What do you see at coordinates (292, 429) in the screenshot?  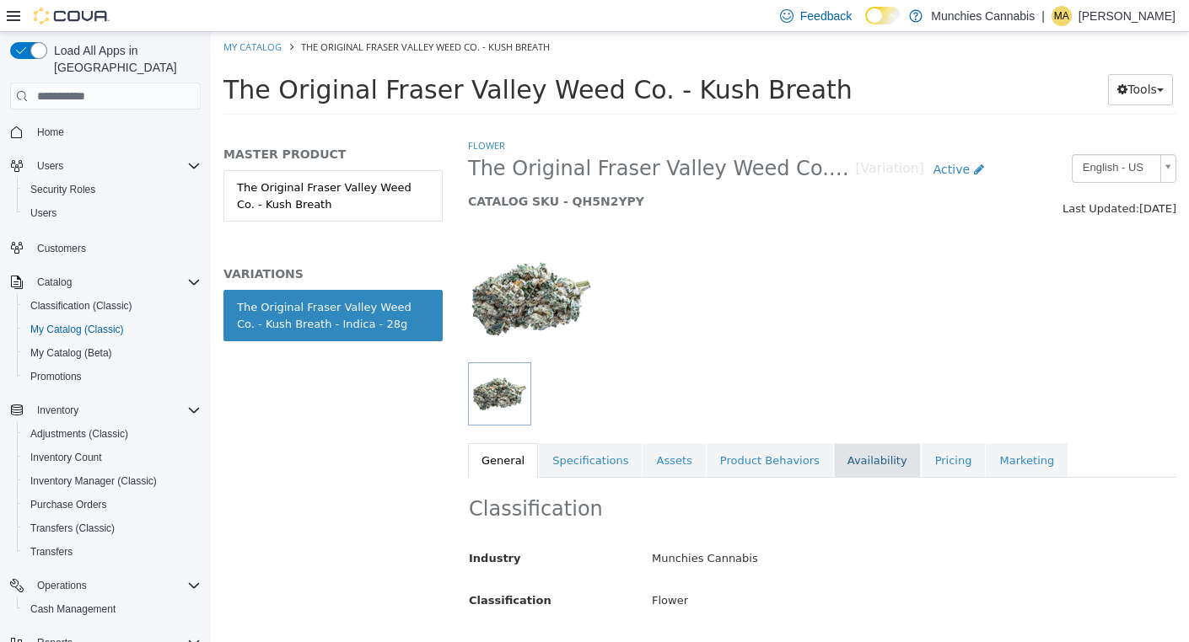 I see `a: General` at bounding box center [292, 429].